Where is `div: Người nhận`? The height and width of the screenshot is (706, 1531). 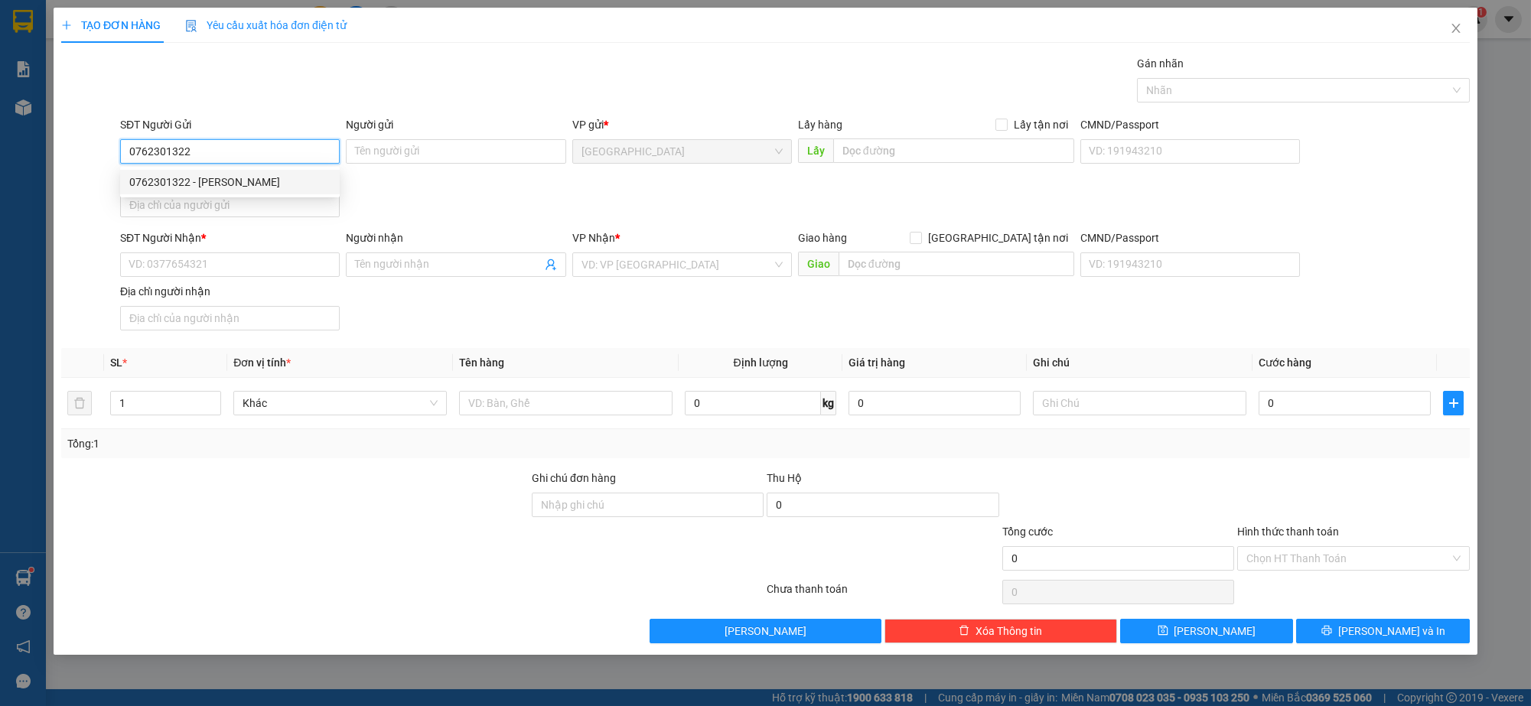
div: Người nhận is located at coordinates (455, 238).